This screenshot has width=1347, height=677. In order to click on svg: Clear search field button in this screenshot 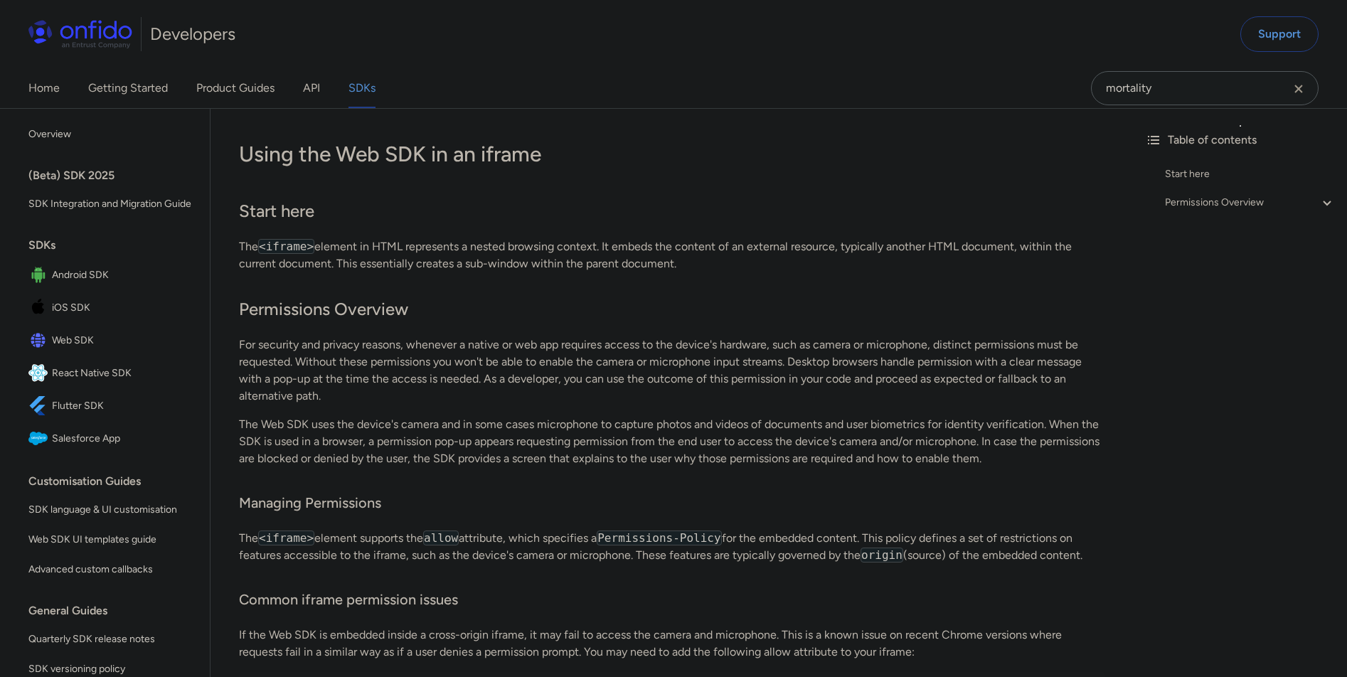, I will do `click(1298, 89)`.